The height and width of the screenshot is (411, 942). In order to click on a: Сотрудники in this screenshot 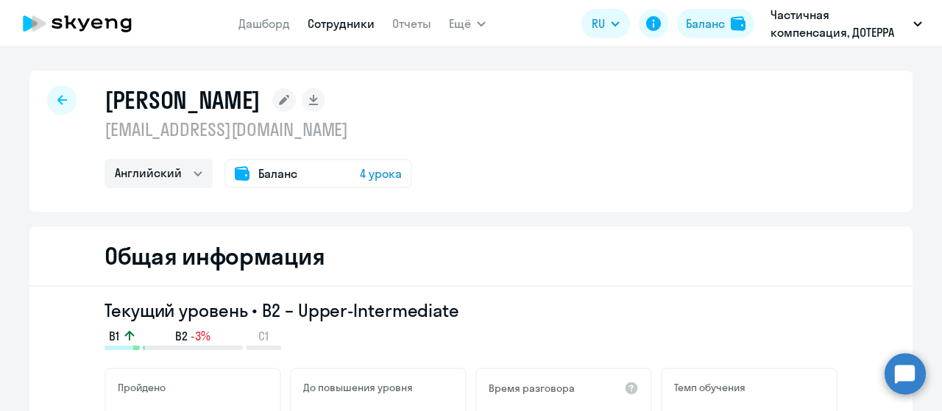, I will do `click(341, 24)`.